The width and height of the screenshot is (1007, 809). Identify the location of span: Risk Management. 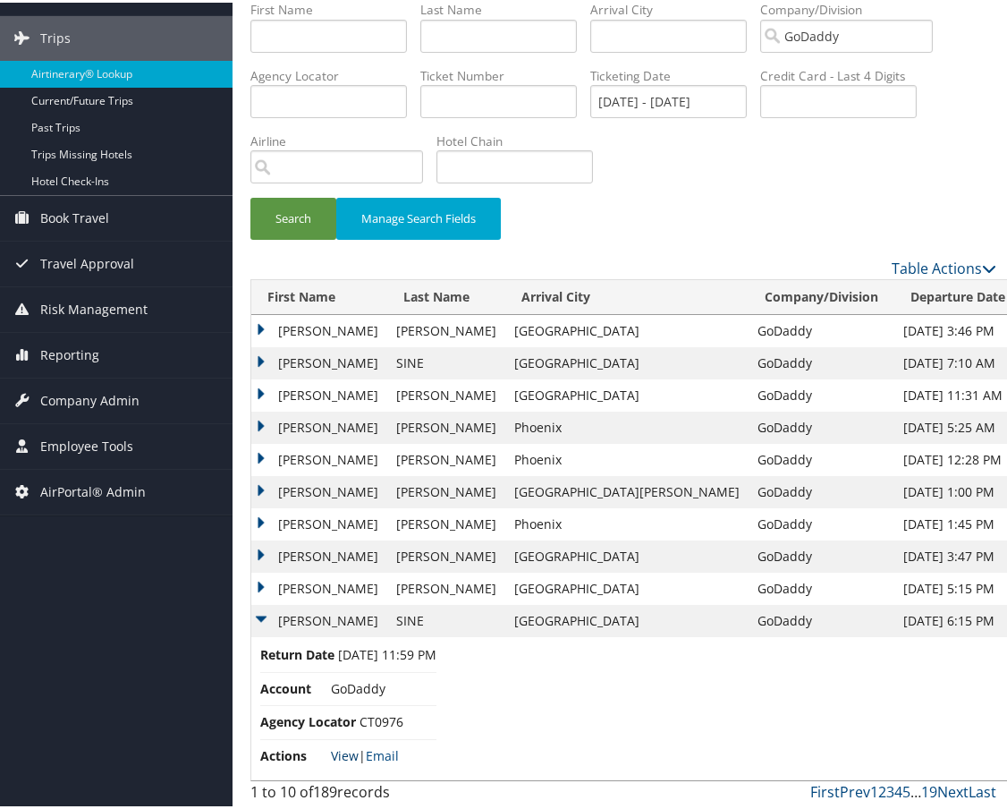
(94, 307).